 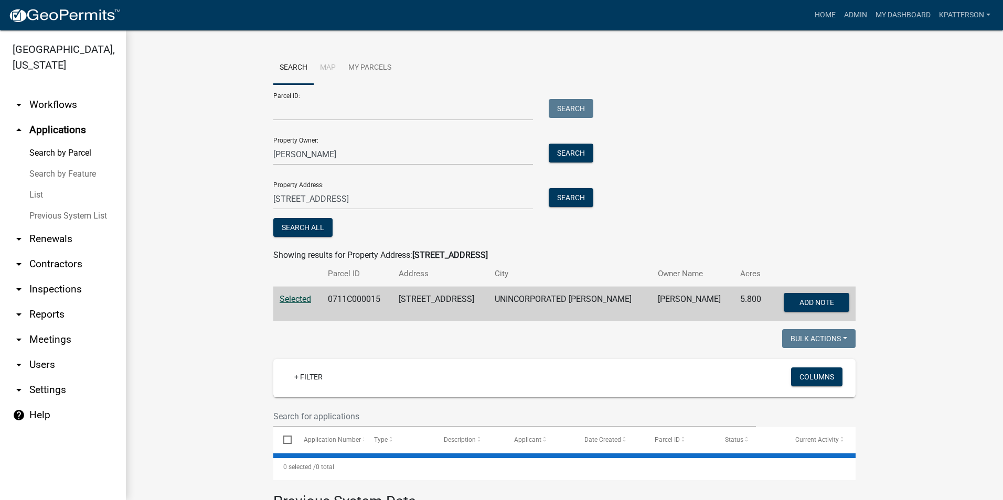 I want to click on span: Date Created, so click(x=603, y=440).